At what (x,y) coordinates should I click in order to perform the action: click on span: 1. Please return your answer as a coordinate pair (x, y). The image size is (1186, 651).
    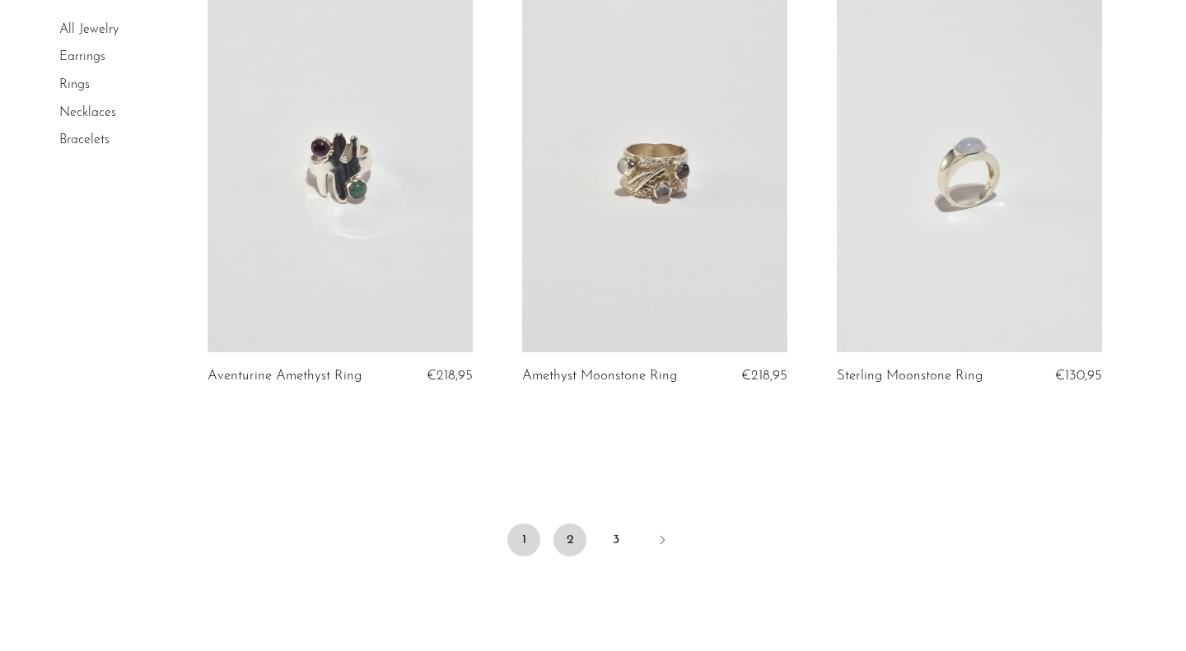
    Looking at the image, I should click on (524, 540).